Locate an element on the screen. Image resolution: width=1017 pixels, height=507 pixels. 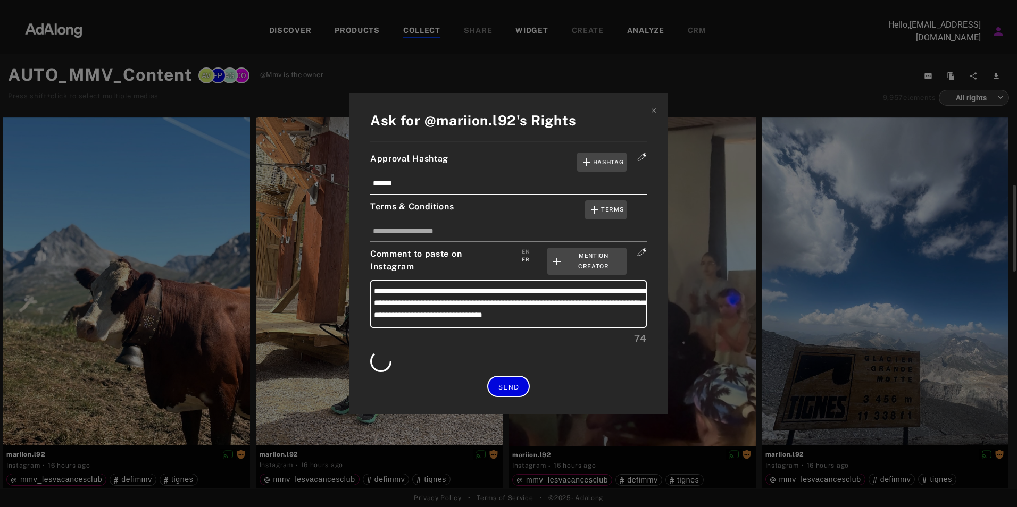
button: Terms is located at coordinates (606, 210).